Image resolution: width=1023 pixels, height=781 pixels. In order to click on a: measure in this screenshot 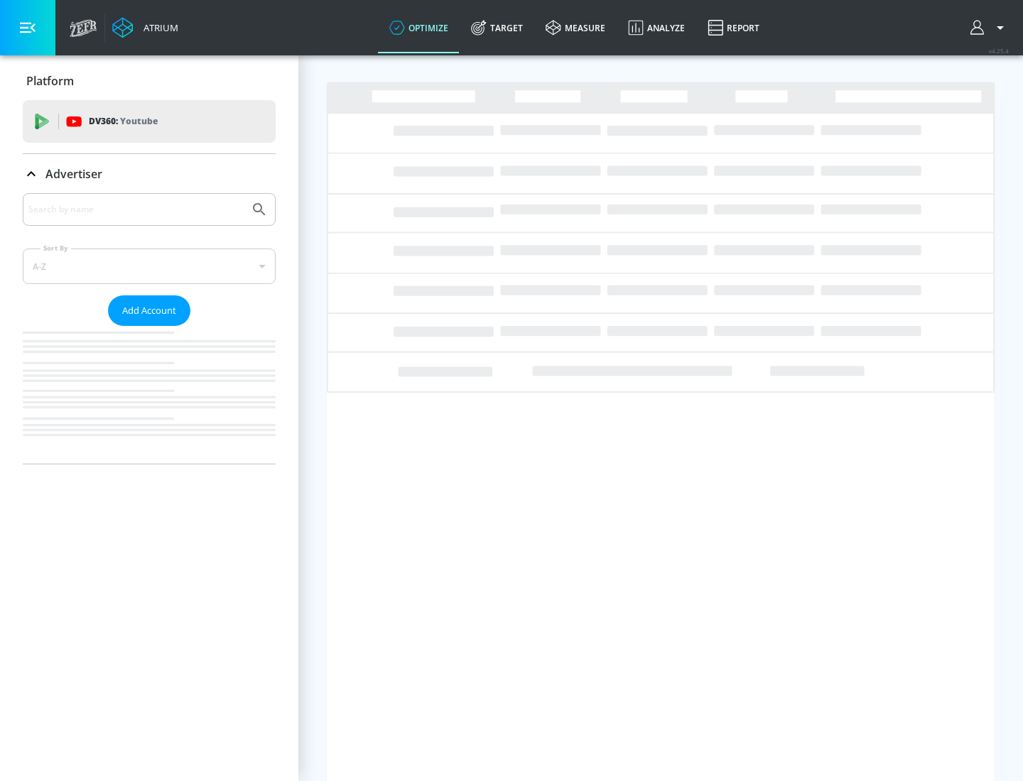, I will do `click(575, 28)`.